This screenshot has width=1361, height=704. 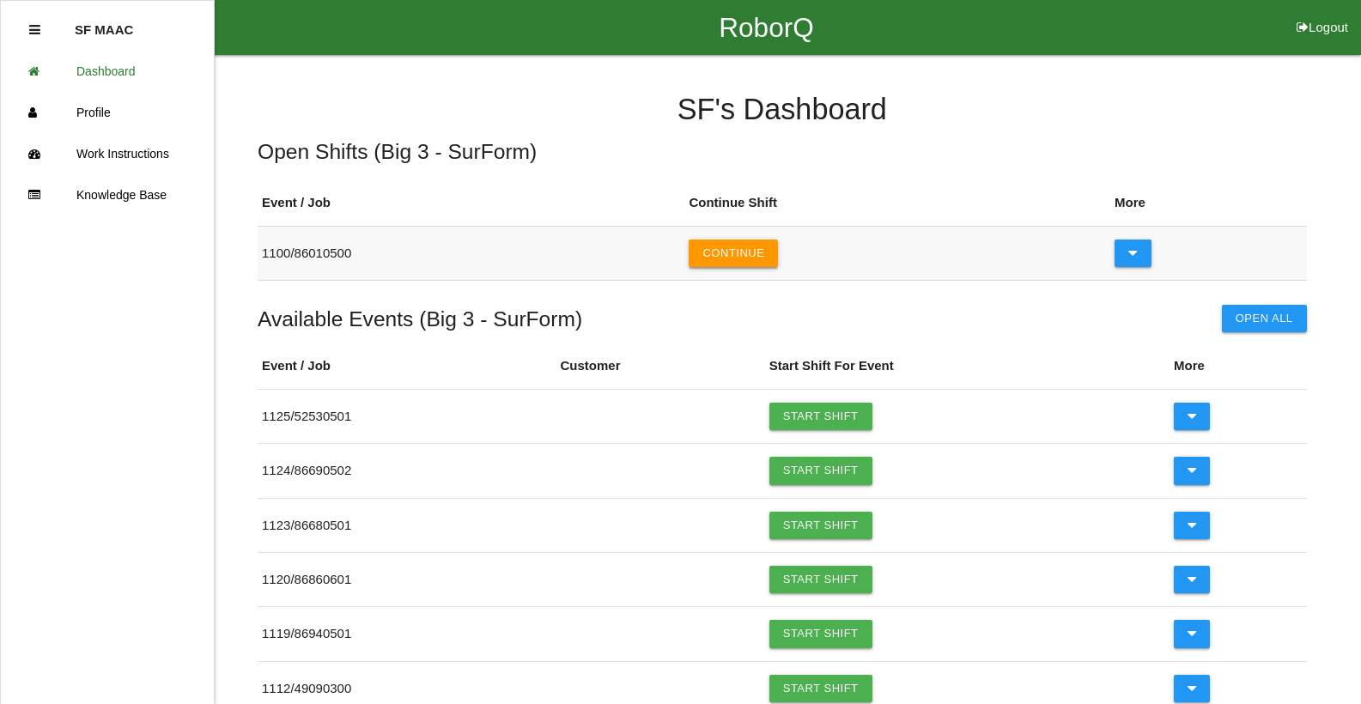 I want to click on td: 1100 / 86010500, so click(x=471, y=252).